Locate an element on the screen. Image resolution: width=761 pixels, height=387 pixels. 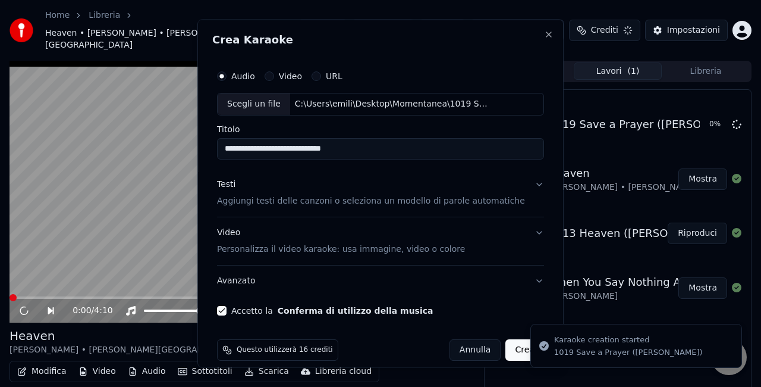
label: Video is located at coordinates (290, 76).